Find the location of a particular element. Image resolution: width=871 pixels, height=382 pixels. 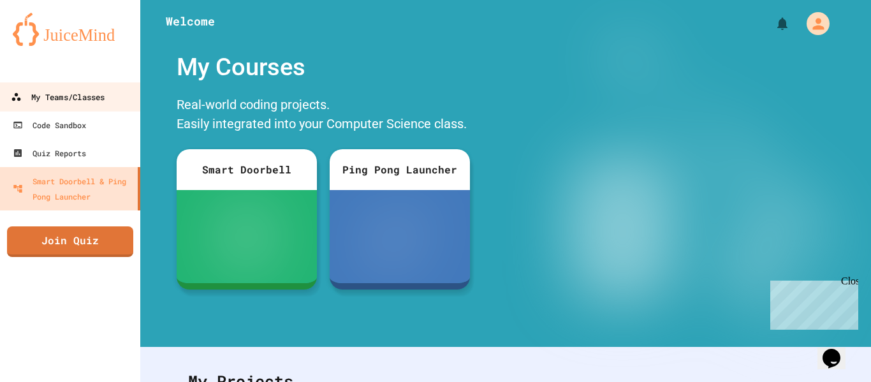

div: My Notifications is located at coordinates (772, 24).